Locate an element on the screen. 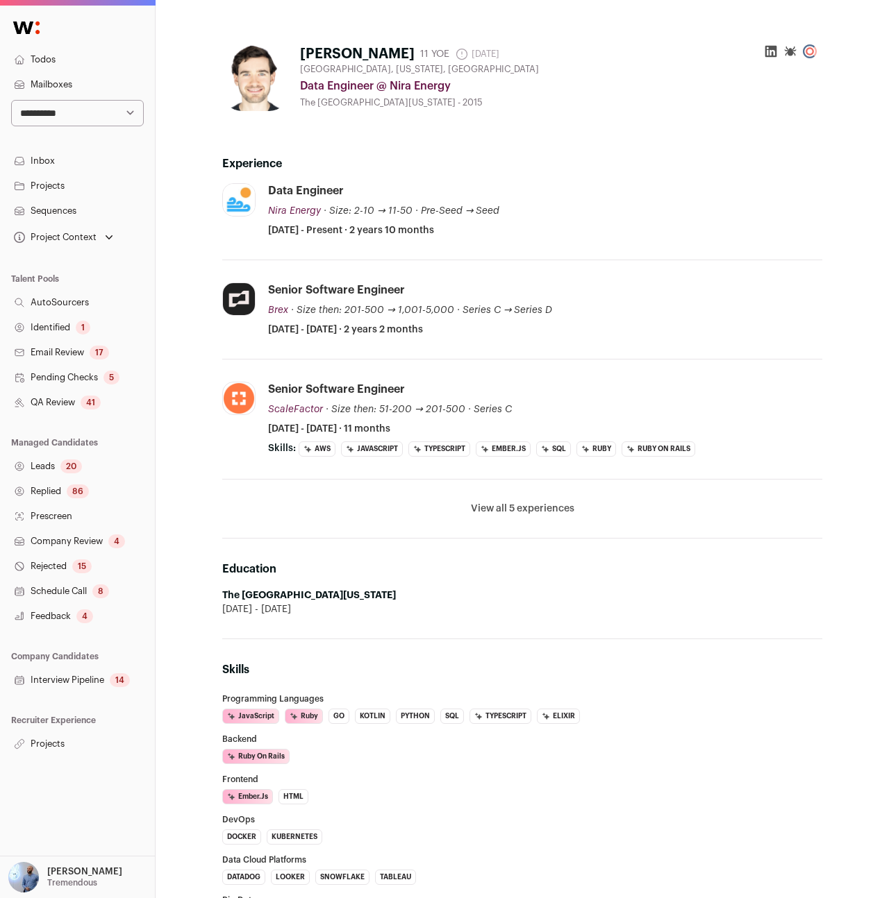 Image resolution: width=889 pixels, height=898 pixels. li: Python is located at coordinates (415, 716).